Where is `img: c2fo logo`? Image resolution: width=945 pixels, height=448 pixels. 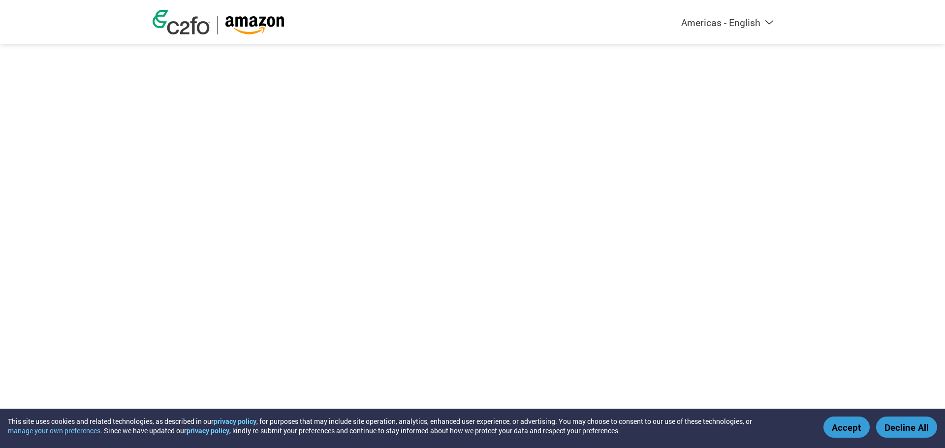
img: c2fo logo is located at coordinates (181, 22).